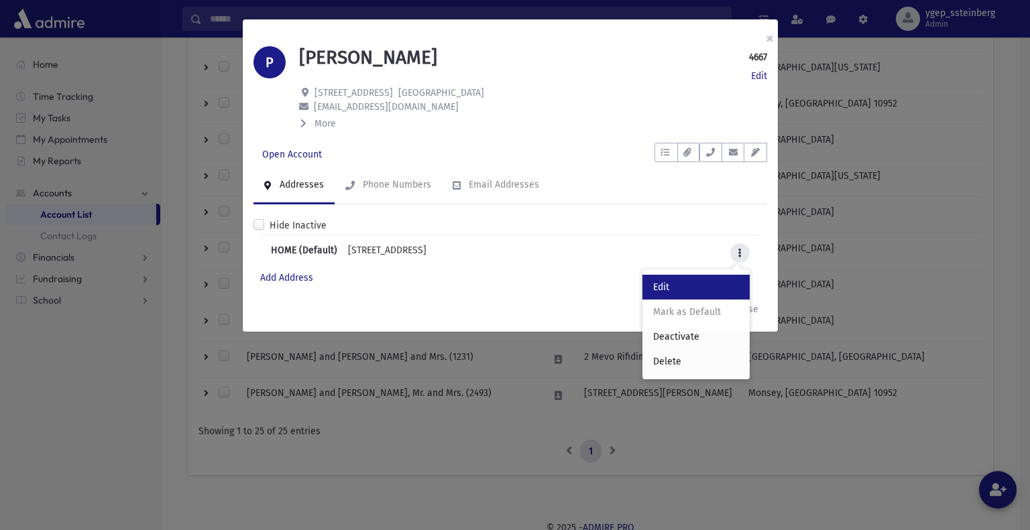 This screenshot has width=1030, height=530. I want to click on button: More, so click(318, 123).